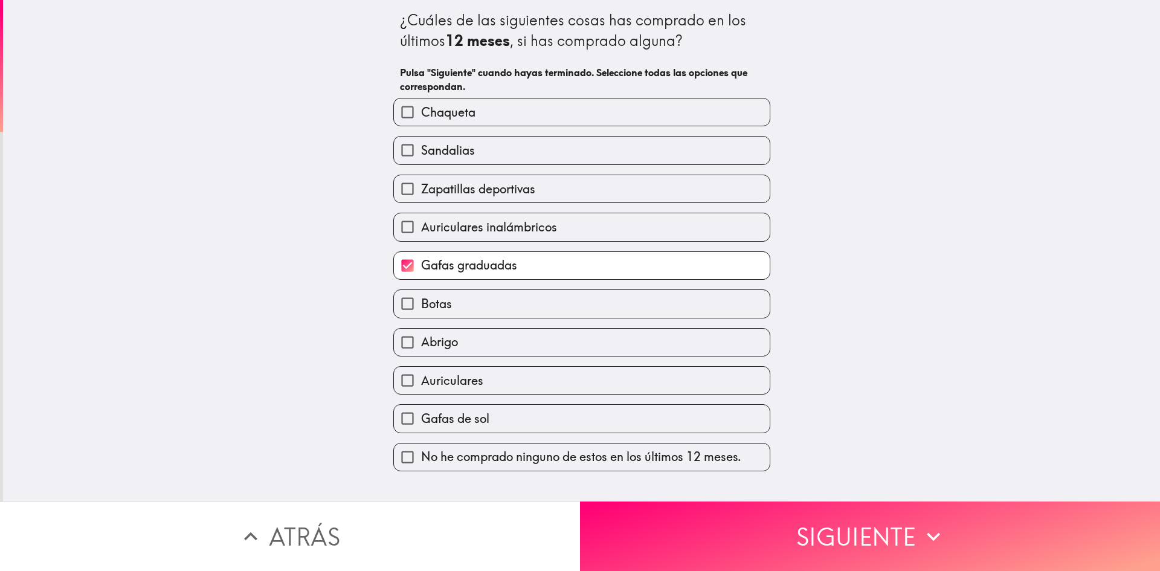 The image size is (1160, 571). I want to click on span: No he comprado ninguno de estos en los últimos 12 meses., so click(581, 457).